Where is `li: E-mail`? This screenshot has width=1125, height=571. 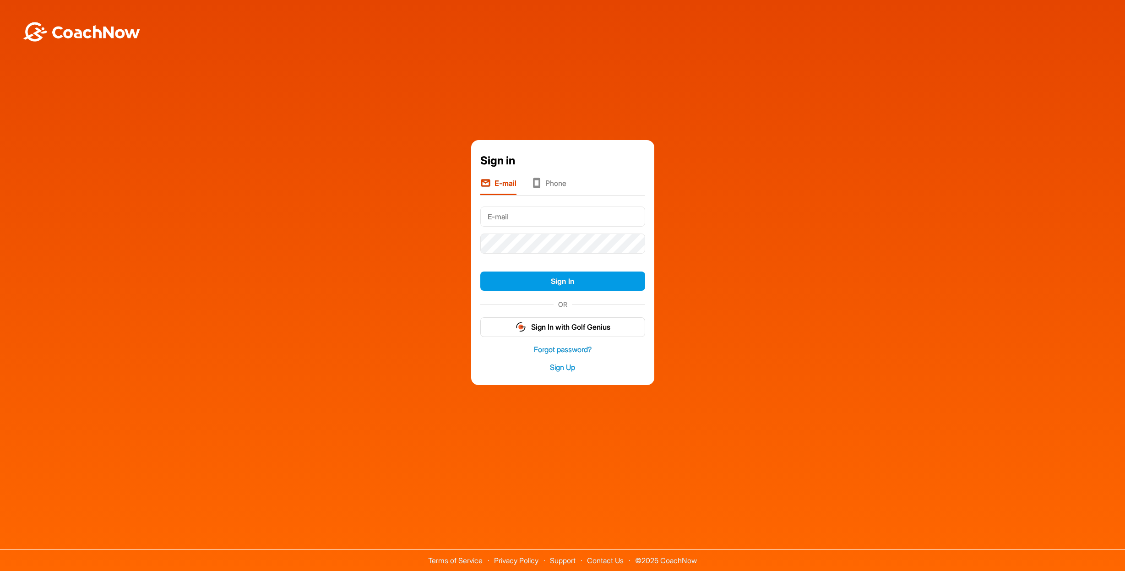
li: E-mail is located at coordinates (498, 186).